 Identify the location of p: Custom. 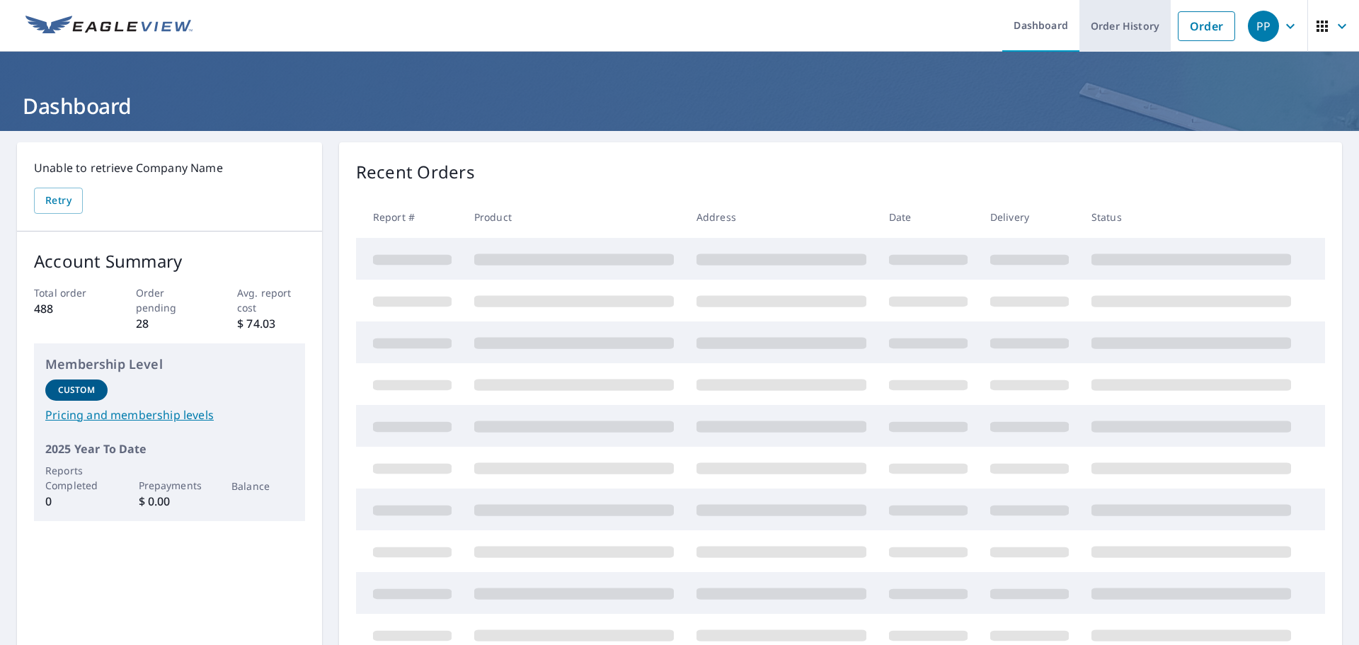
(76, 390).